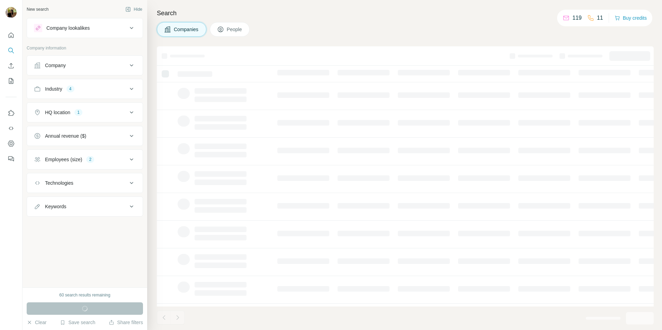  I want to click on img: Avatar, so click(11, 12).